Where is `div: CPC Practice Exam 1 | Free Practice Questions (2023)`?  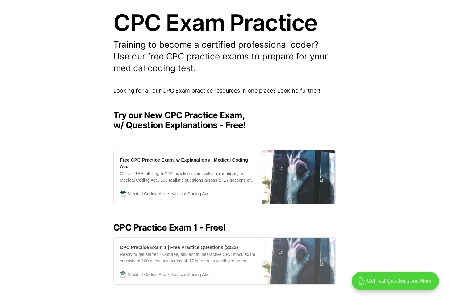
div: CPC Practice Exam 1 | Free Practice Questions (2023) is located at coordinates (179, 247).